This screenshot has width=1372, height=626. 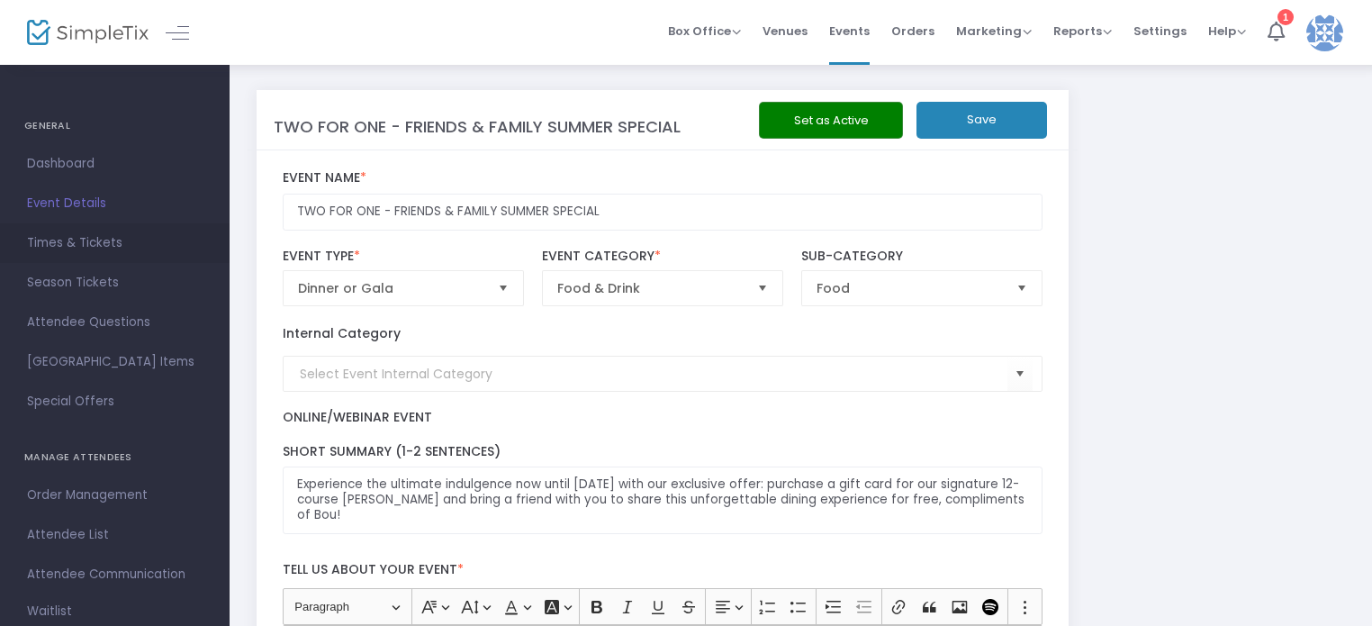 What do you see at coordinates (114, 164) in the screenshot?
I see `span: Dashboard` at bounding box center [114, 164].